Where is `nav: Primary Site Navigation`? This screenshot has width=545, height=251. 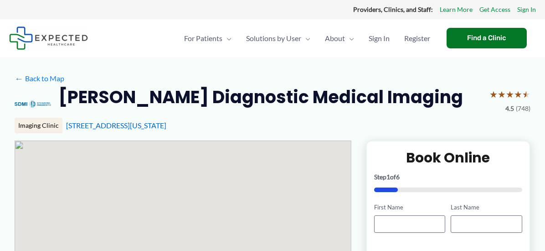
nav: Primary Site Navigation is located at coordinates (307, 38).